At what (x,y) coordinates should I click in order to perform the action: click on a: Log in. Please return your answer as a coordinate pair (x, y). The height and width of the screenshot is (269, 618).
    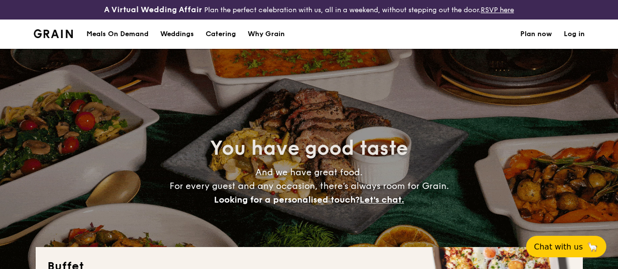
    Looking at the image, I should click on (574, 34).